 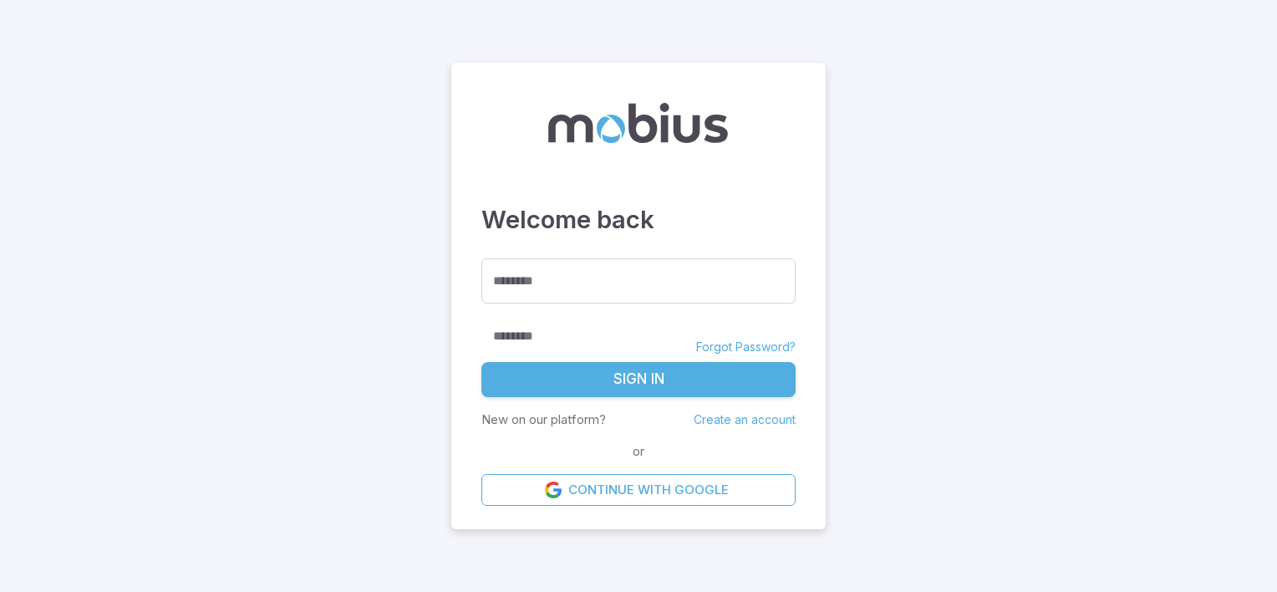 I want to click on p: New on our platform?, so click(x=543, y=420).